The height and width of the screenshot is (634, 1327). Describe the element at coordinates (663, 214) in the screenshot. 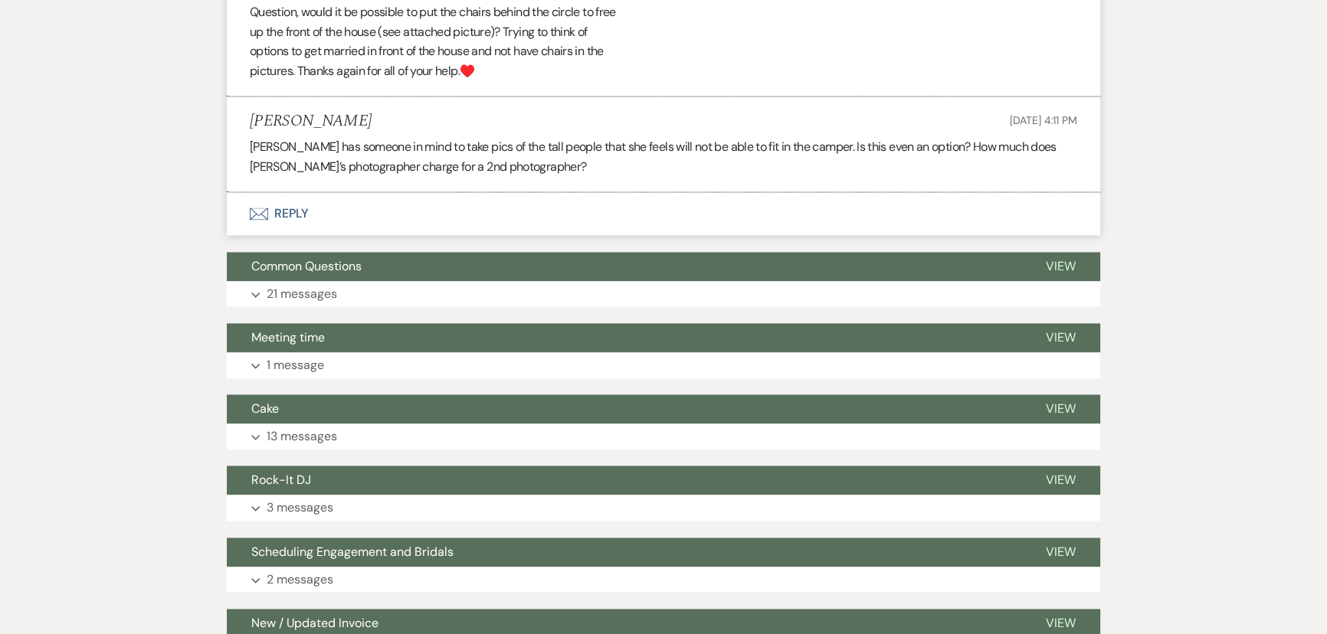

I see `button: Reply` at that location.